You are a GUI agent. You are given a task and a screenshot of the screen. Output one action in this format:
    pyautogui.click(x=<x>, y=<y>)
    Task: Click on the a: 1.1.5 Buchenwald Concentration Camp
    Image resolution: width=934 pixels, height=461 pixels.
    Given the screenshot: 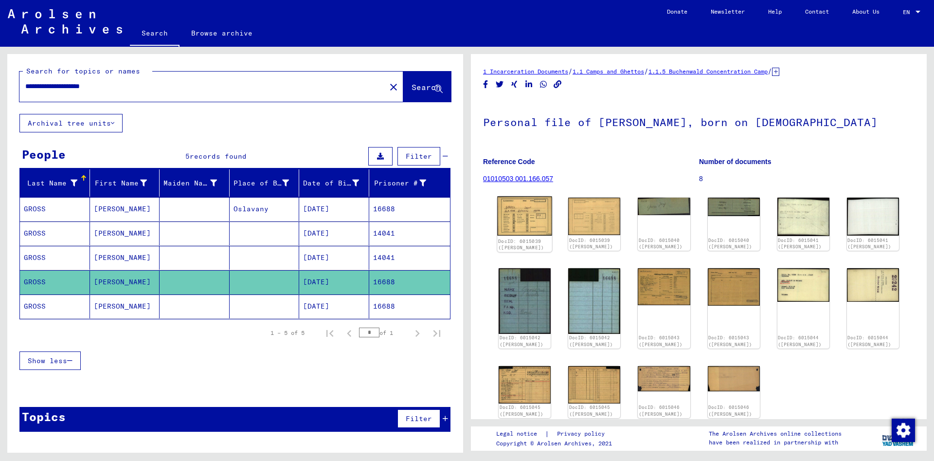 What is the action you would take?
    pyautogui.click(x=708, y=71)
    